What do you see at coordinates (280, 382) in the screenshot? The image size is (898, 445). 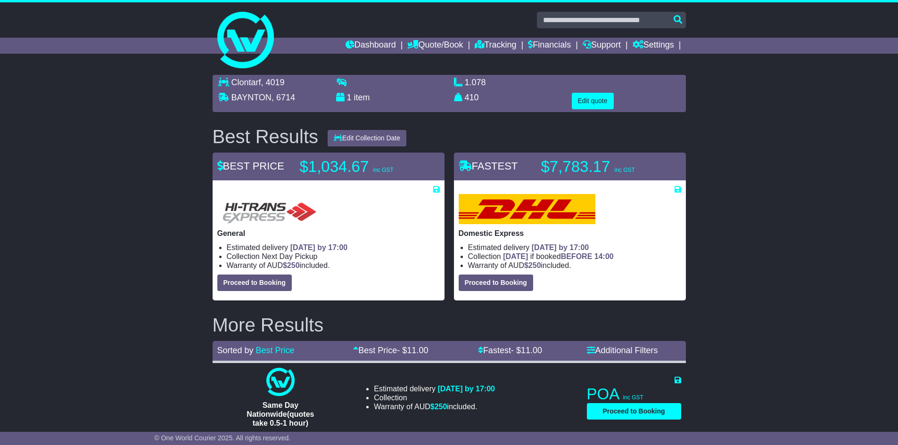 I see `img: One World Courier: Same Day Nationwide(quotes take 0.5-1 hour)` at bounding box center [280, 382].